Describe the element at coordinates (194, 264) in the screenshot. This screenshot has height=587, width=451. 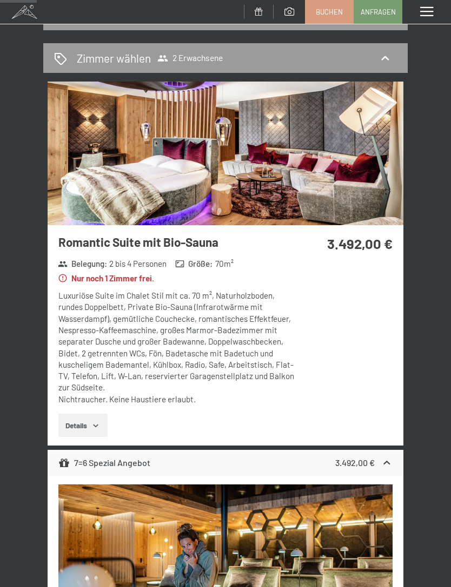
I see `strong: Größe :` at that location.